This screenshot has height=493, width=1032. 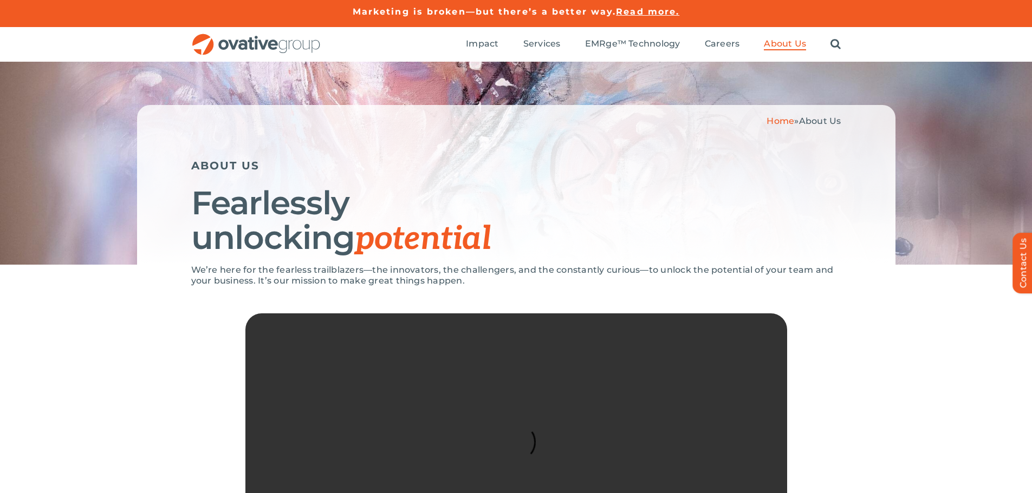 I want to click on a: Marketing is broken—but there’s a better way., so click(x=484, y=11).